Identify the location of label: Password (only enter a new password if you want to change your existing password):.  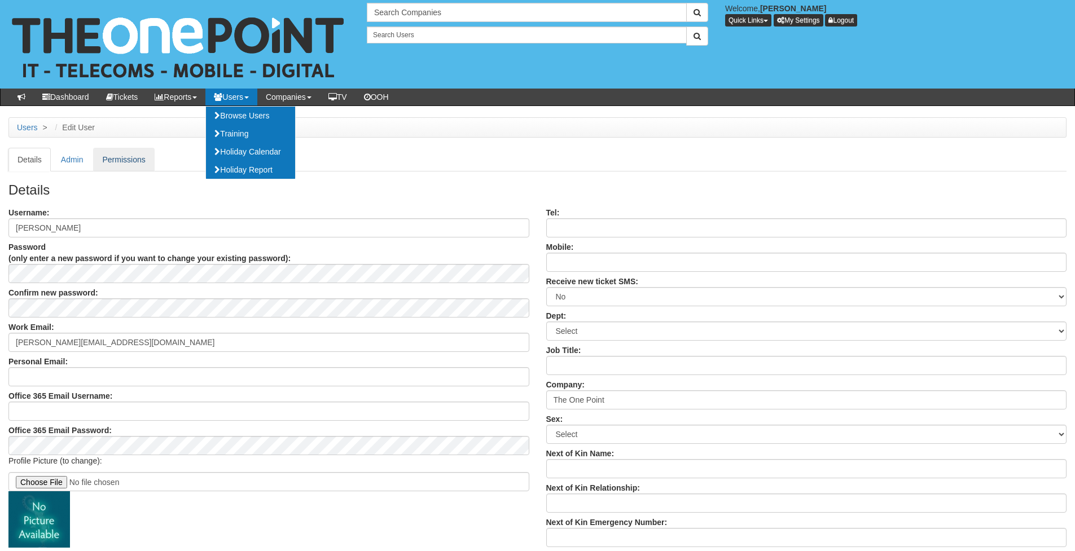
(150, 251).